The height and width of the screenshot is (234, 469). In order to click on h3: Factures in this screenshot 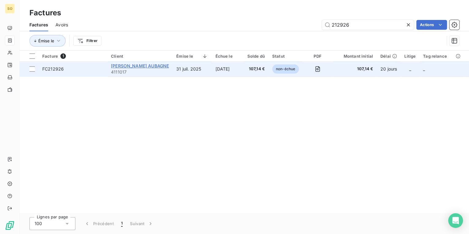, I will do `click(45, 13)`.